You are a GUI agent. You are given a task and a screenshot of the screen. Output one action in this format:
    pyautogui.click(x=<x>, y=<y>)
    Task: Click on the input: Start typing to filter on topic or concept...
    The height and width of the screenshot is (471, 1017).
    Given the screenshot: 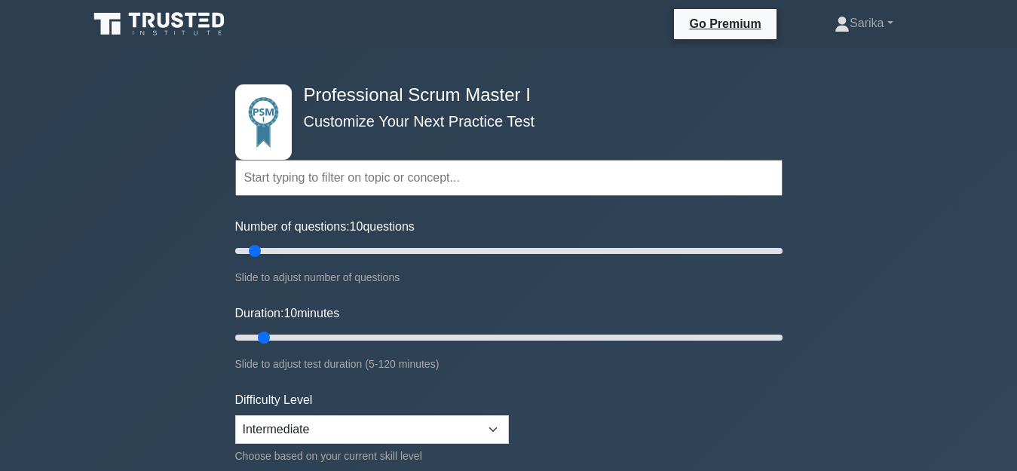 What is the action you would take?
    pyautogui.click(x=509, y=178)
    